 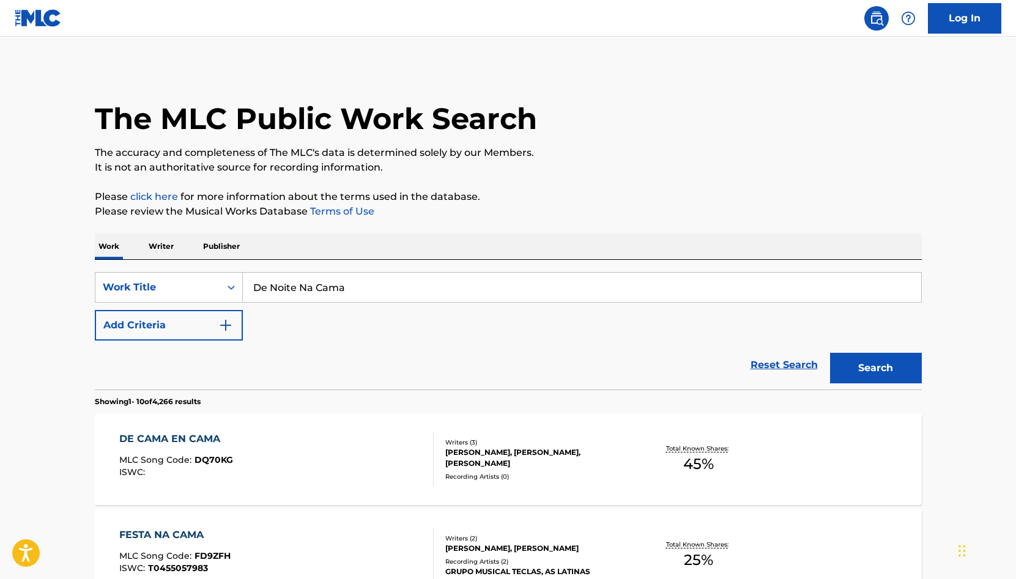 What do you see at coordinates (178, 568) in the screenshot?
I see `span: T0455057983` at bounding box center [178, 568].